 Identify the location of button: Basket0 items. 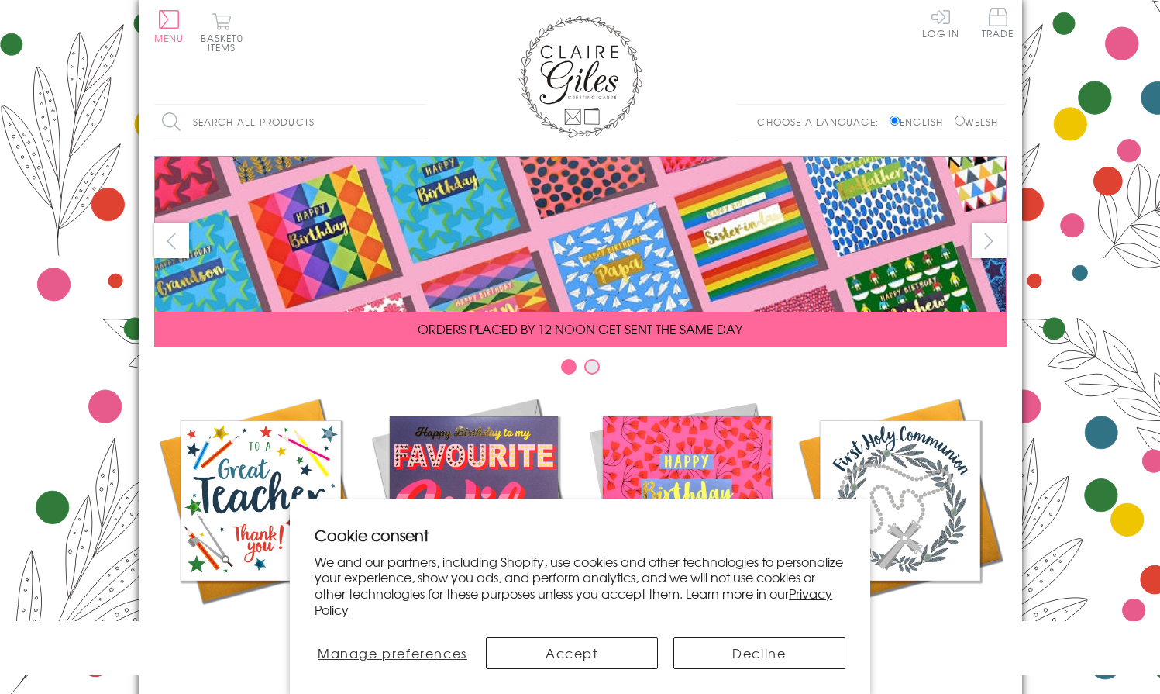
(222, 32).